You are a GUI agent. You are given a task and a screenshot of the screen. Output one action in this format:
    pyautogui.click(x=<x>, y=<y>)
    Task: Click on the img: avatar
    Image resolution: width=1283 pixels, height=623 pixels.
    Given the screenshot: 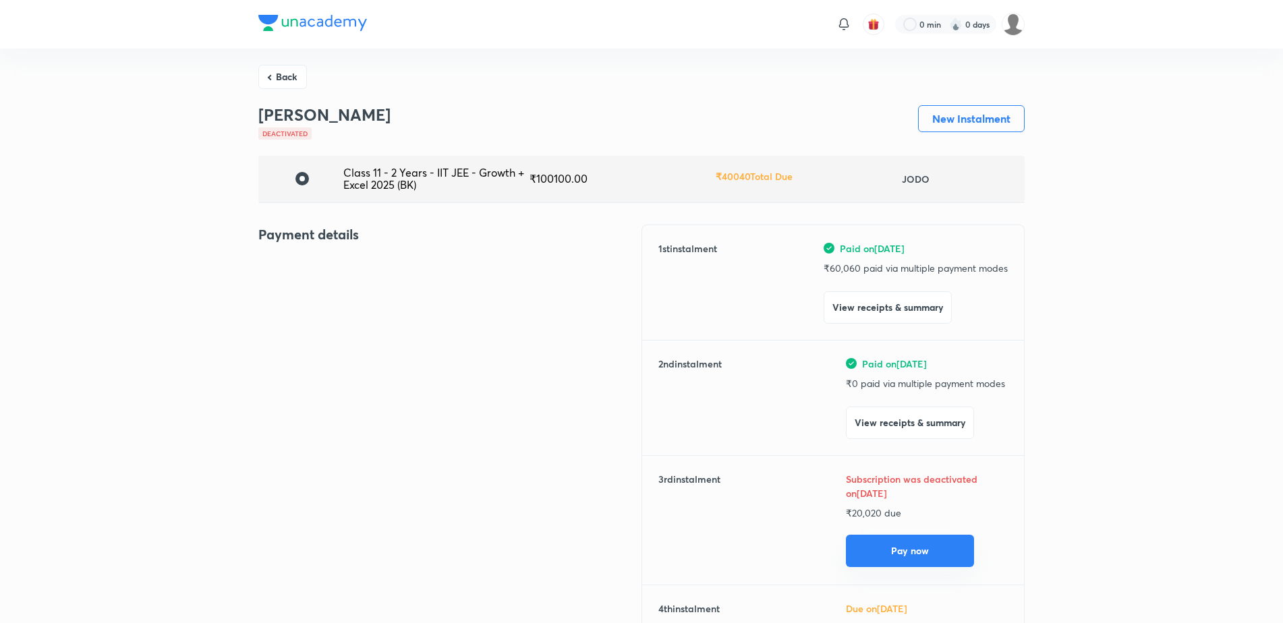 What is the action you would take?
    pyautogui.click(x=874, y=24)
    